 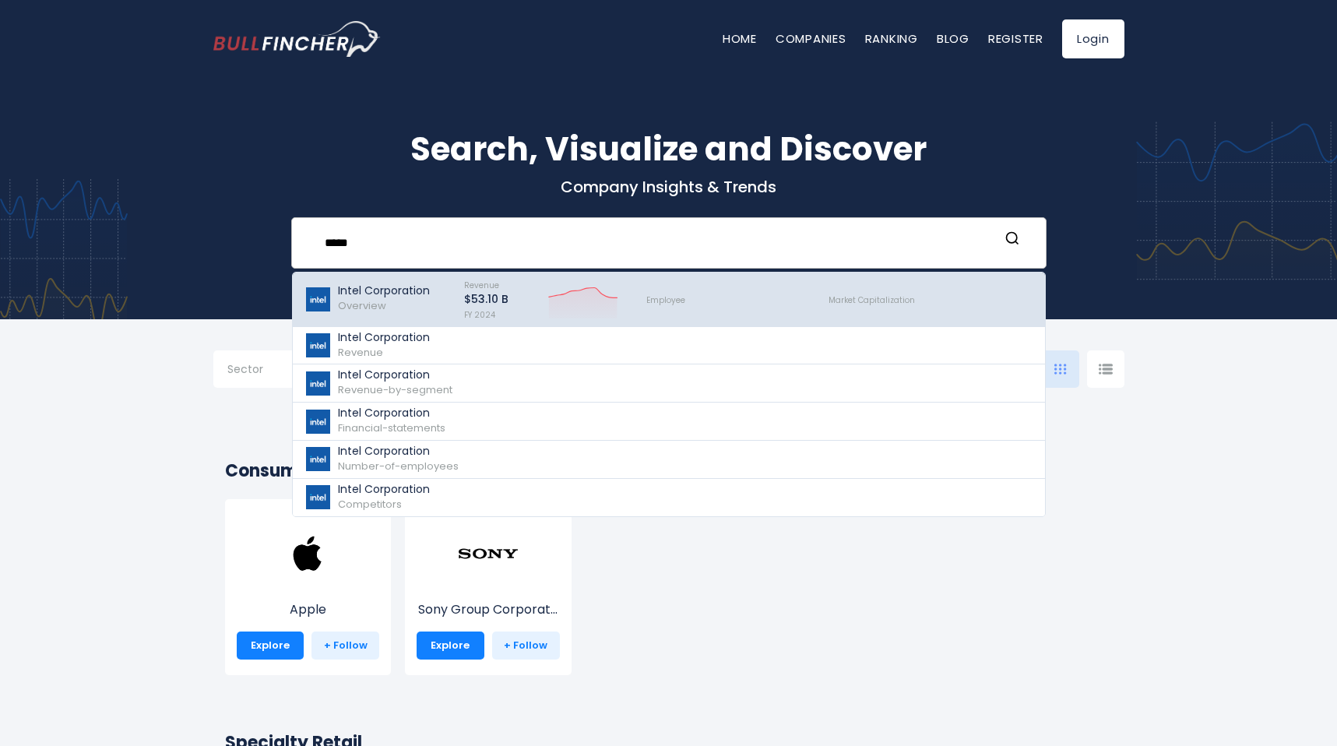 What do you see at coordinates (669, 459) in the screenshot?
I see `a: Intel Corporation Number-of-employees` at bounding box center [669, 459].